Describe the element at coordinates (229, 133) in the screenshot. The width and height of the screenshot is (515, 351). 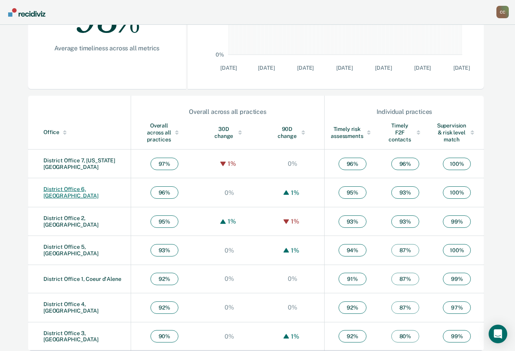
I see `div: 30D change` at that location.